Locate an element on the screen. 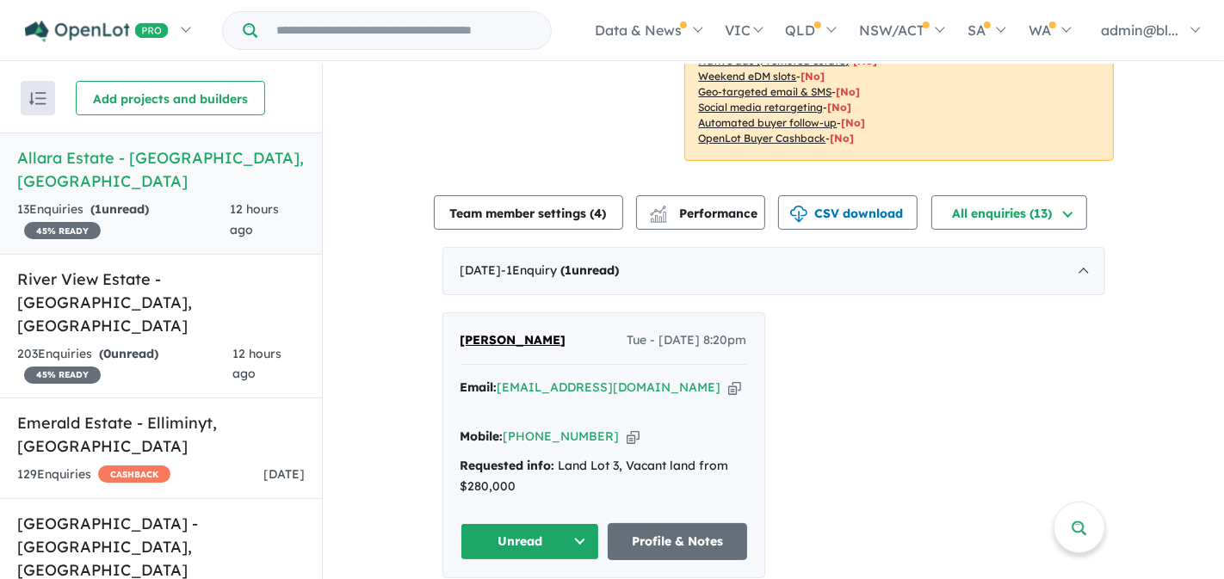  strong: Mobile: is located at coordinates (482, 436).